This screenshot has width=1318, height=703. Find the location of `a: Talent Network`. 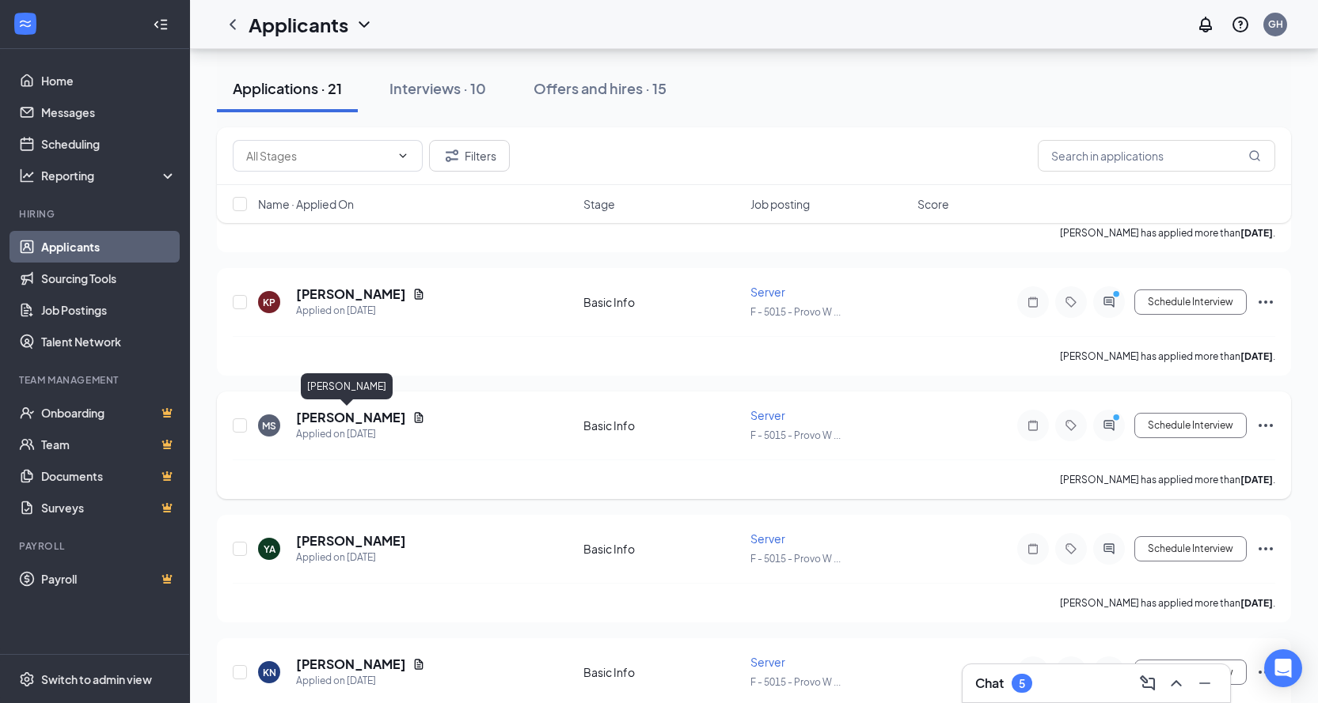

a: Talent Network is located at coordinates (108, 342).